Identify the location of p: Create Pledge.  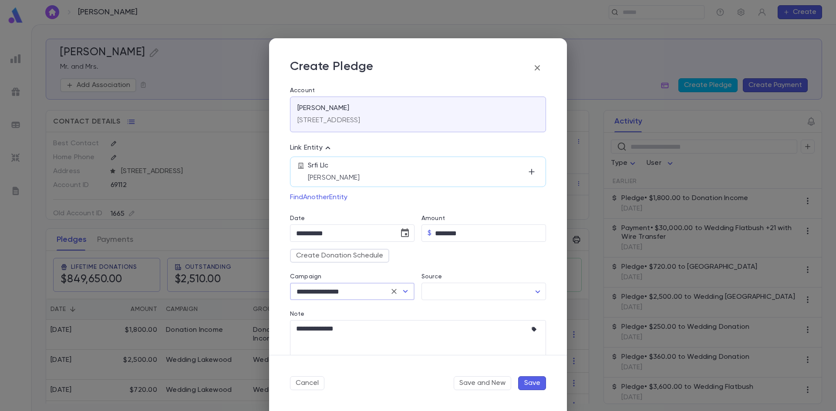
(332, 68).